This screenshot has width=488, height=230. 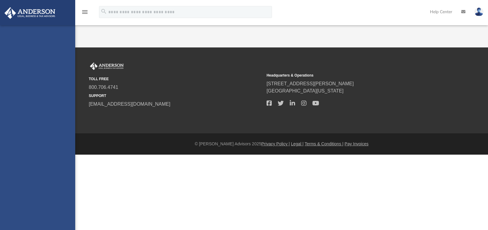 What do you see at coordinates (324, 144) in the screenshot?
I see `a: Terms & Conditions |` at bounding box center [324, 144].